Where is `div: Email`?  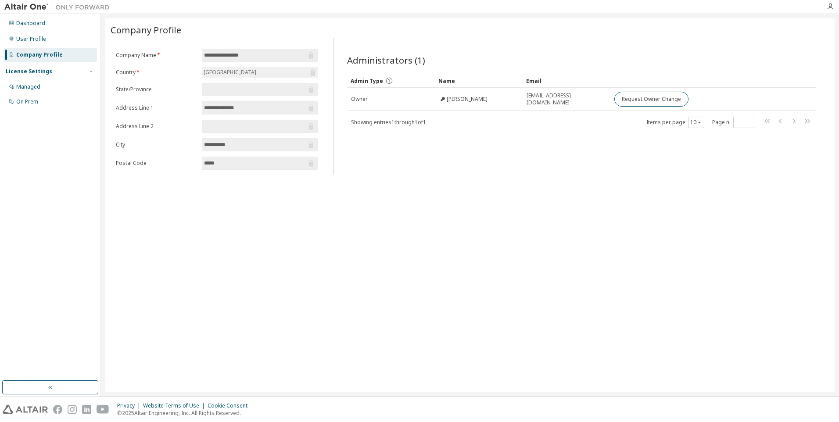 div: Email is located at coordinates (567, 81).